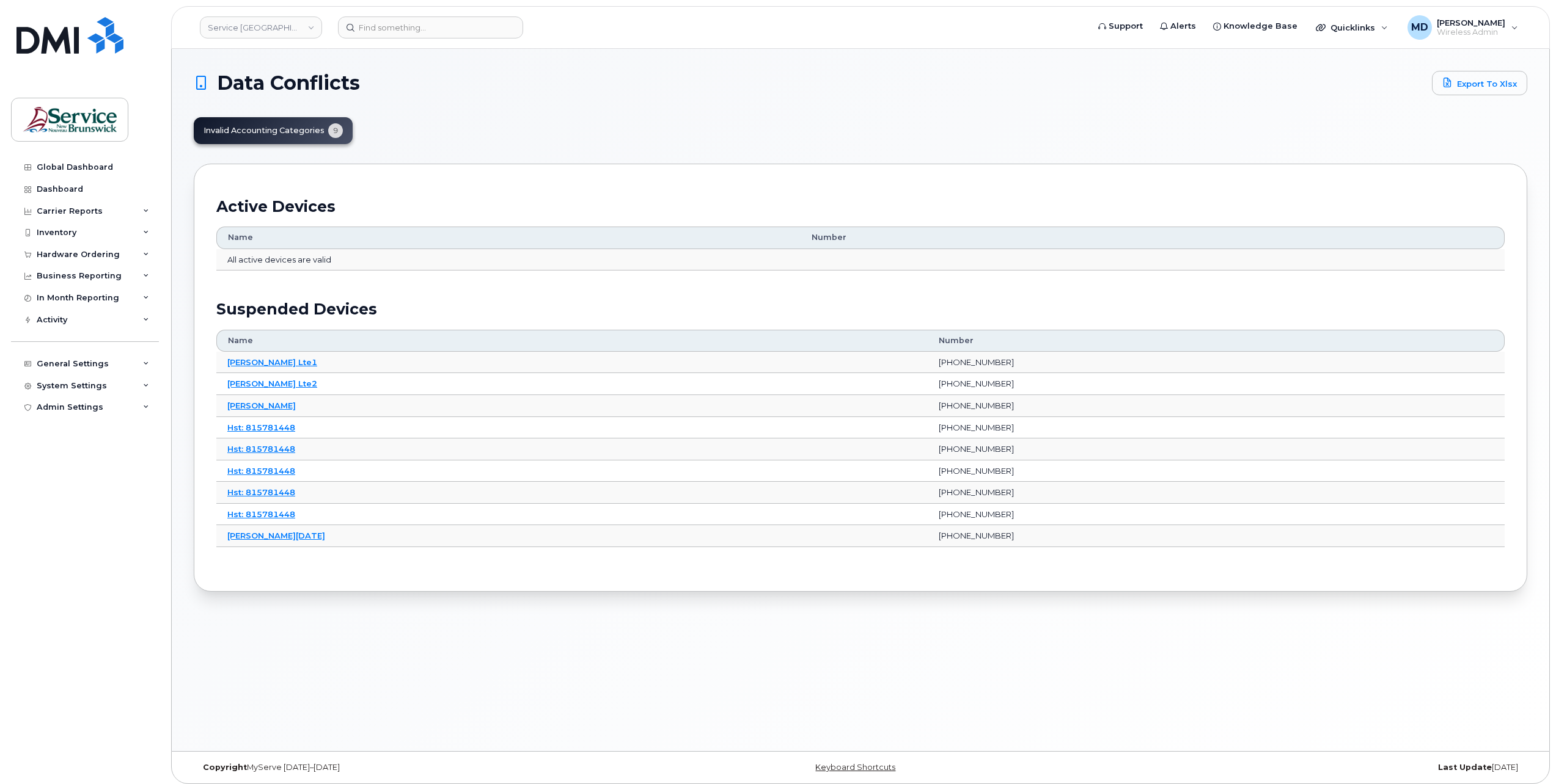 This screenshot has width=1556, height=784. What do you see at coordinates (860, 206) in the screenshot?
I see `h2: Active Devices` at bounding box center [860, 206].